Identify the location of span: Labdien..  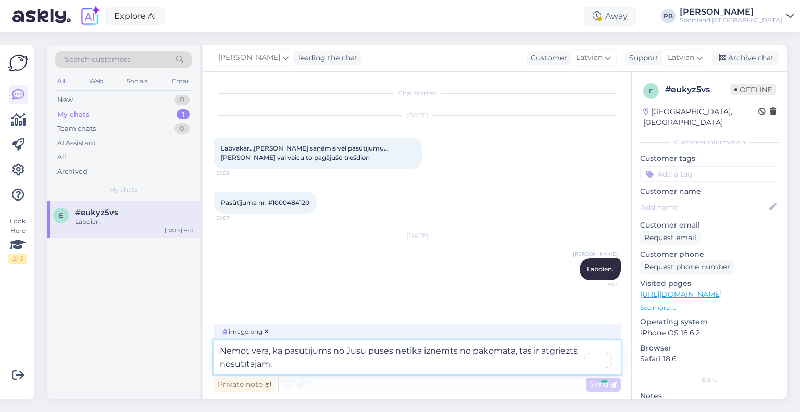
(600, 269).